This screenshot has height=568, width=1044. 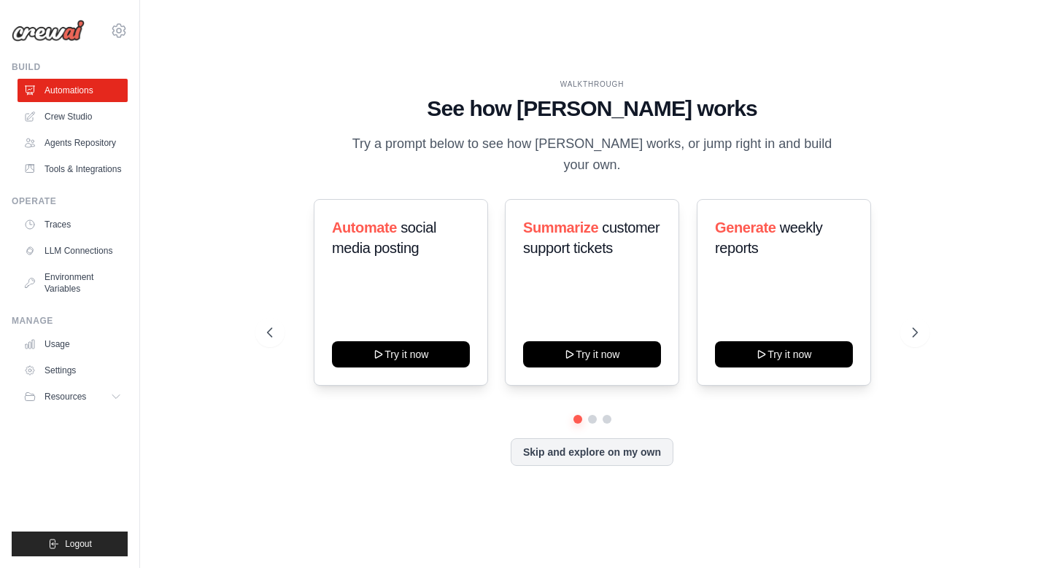 What do you see at coordinates (592, 452) in the screenshot?
I see `button: Skip and explore on my own` at bounding box center [592, 452].